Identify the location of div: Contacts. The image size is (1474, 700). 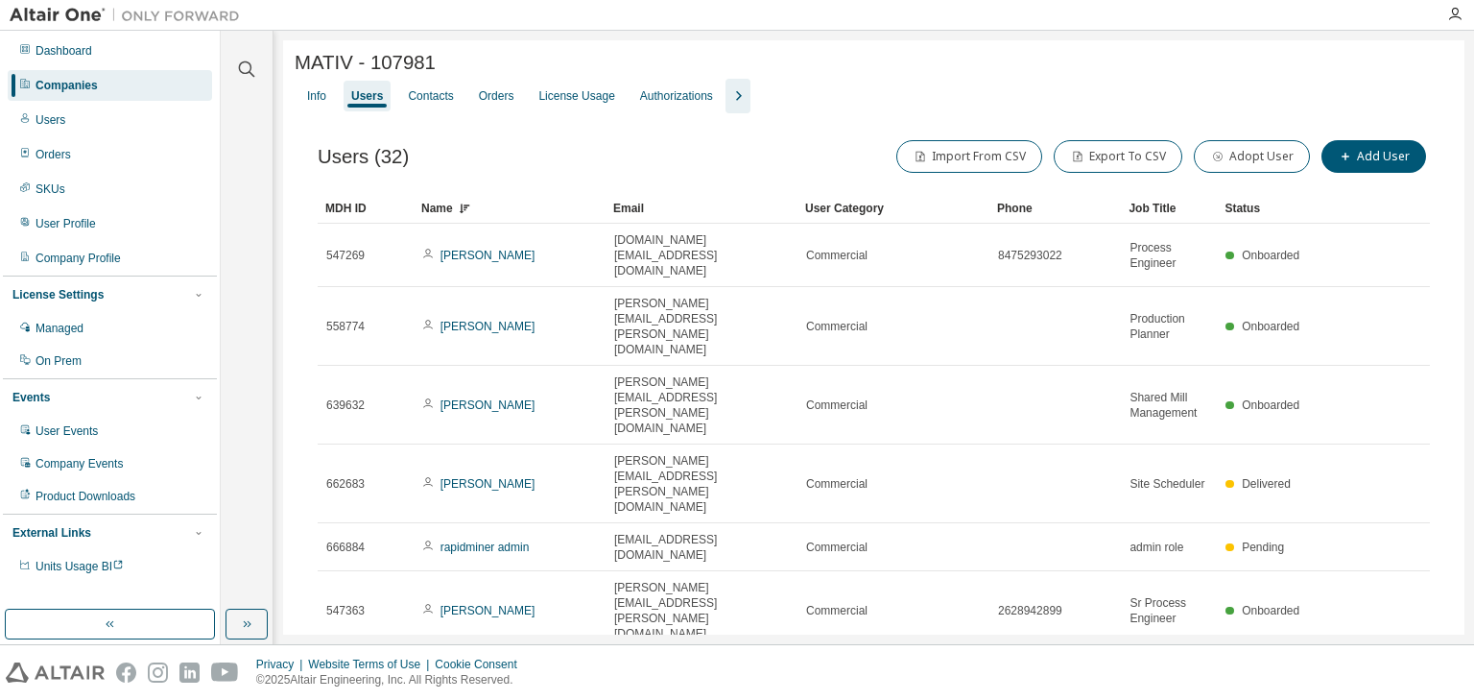
(430, 96).